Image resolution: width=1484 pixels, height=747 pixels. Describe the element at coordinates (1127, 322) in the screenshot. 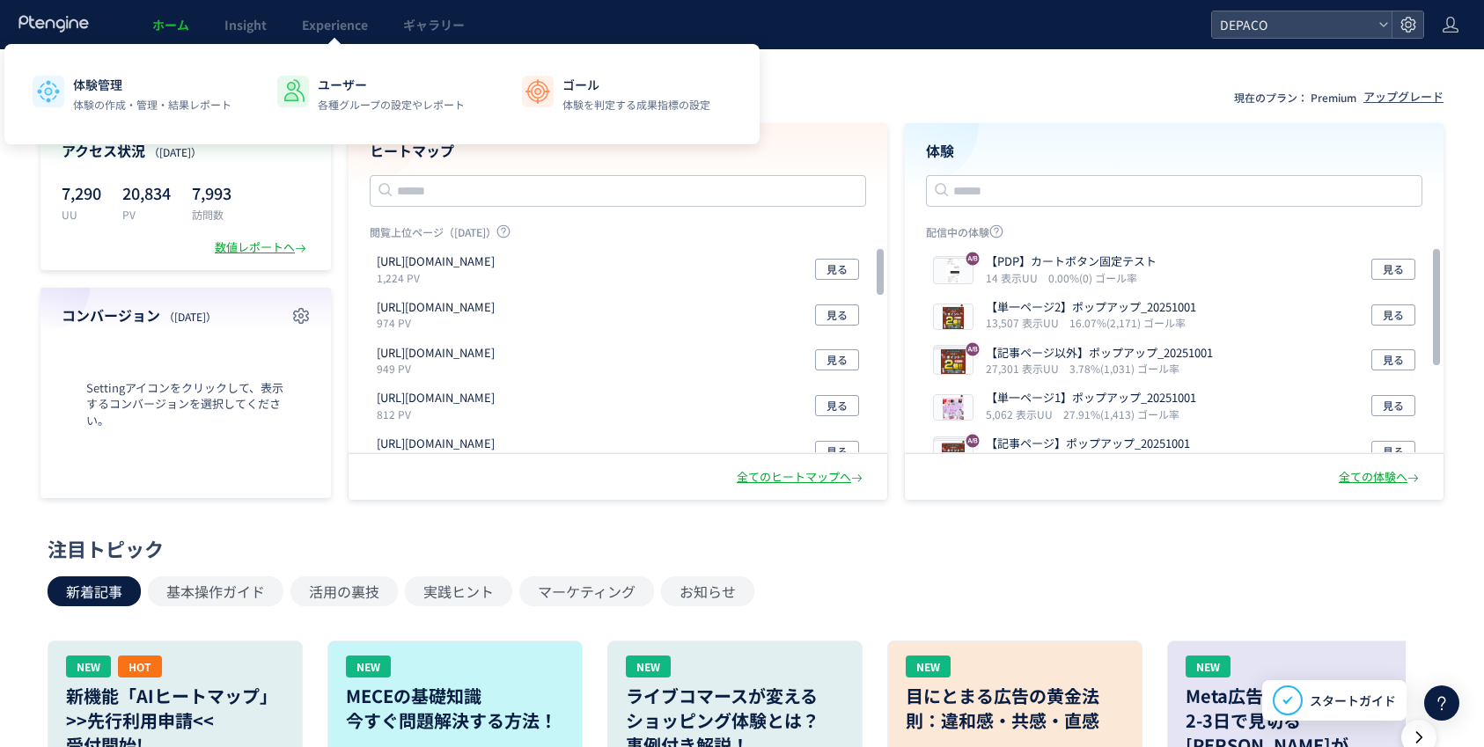

I see `i: 16.07%(2,171) ゴール率` at that location.